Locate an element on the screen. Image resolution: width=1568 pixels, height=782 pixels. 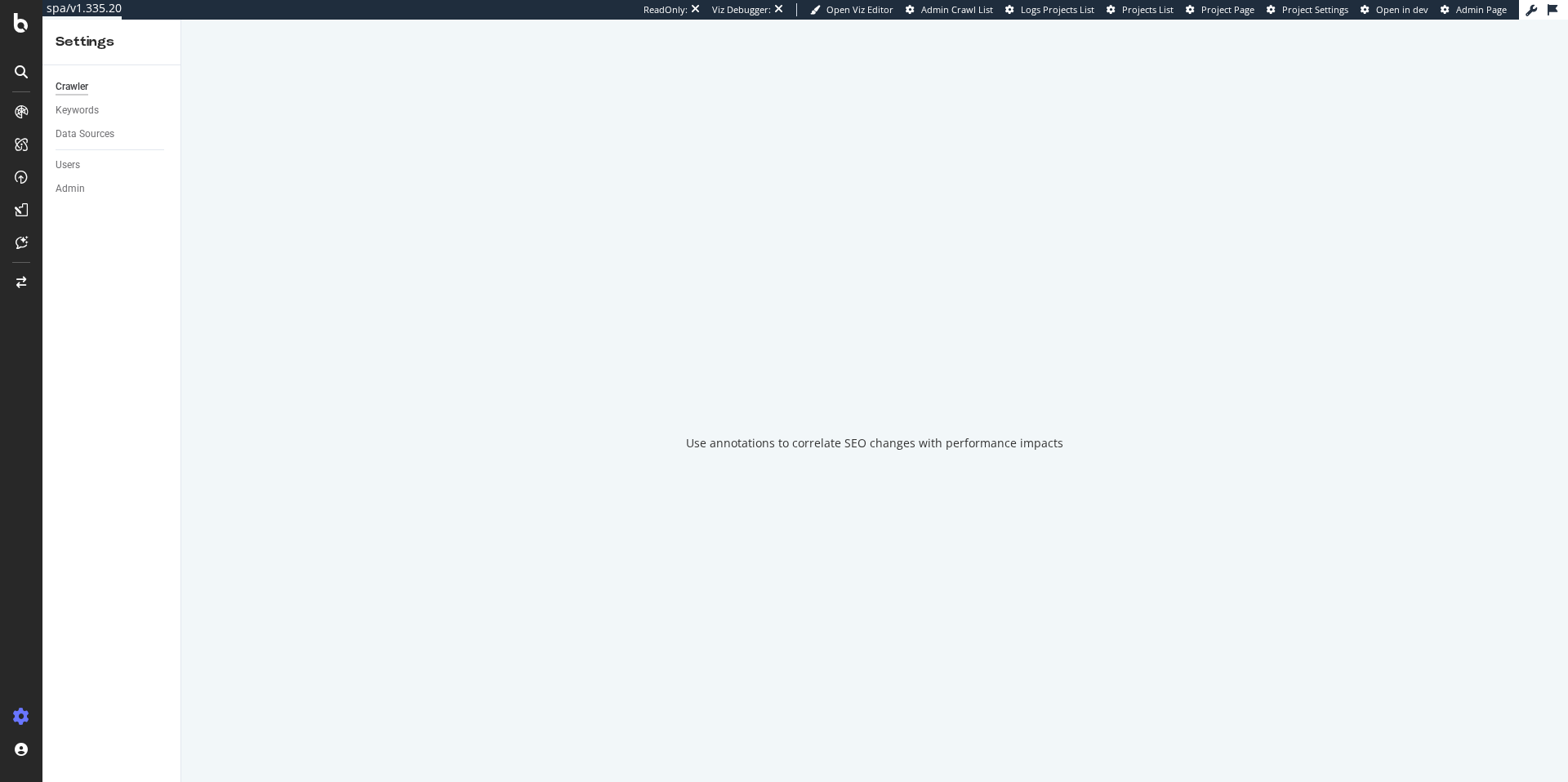
a: Project Settings is located at coordinates (1307, 10).